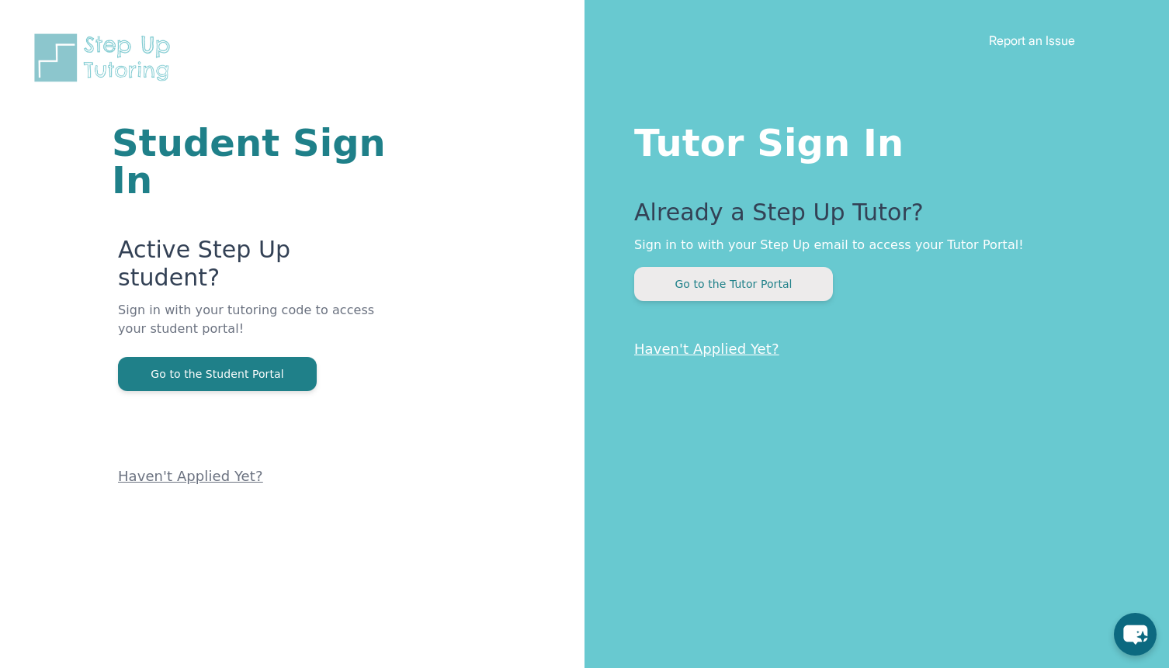 The image size is (1169, 668). What do you see at coordinates (870, 140) in the screenshot?
I see `h1: Tutor Sign In` at bounding box center [870, 140].